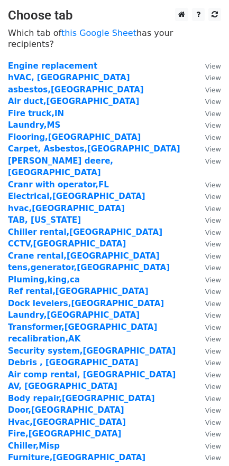 The height and width of the screenshot is (466, 229). Describe the element at coordinates (58, 185) in the screenshot. I see `strong: Cranr with operator,FL` at that location.